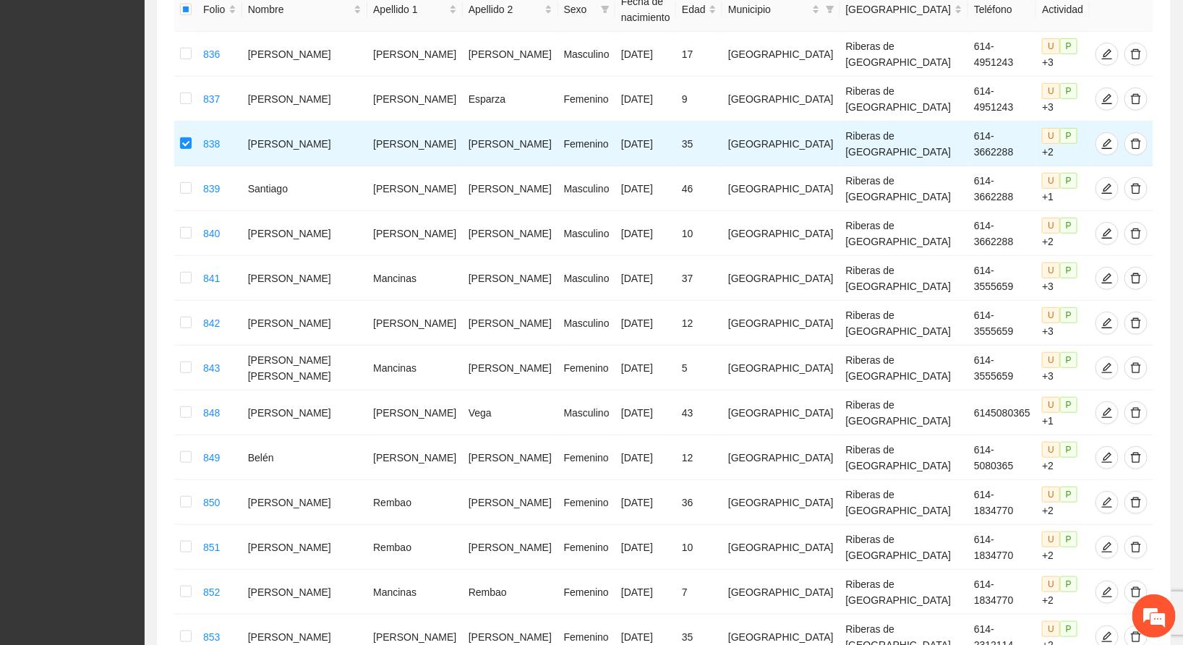 The width and height of the screenshot is (1183, 645). I want to click on a: 848, so click(211, 413).